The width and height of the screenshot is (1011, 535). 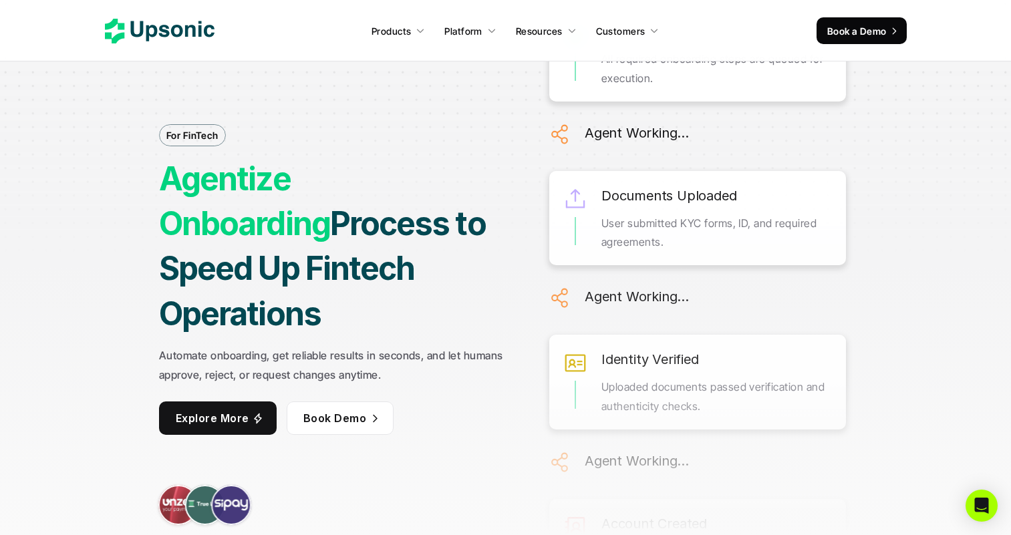 What do you see at coordinates (621, 31) in the screenshot?
I see `p: Customers` at bounding box center [621, 31].